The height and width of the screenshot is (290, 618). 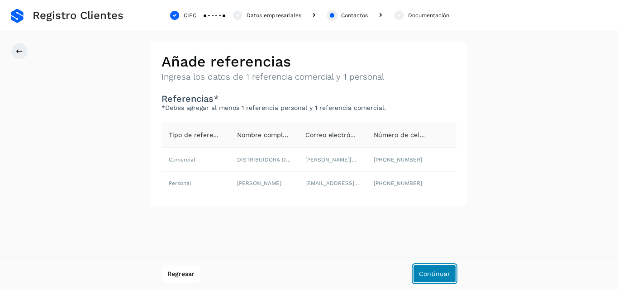 I want to click on span: Número de celular, so click(x=403, y=135).